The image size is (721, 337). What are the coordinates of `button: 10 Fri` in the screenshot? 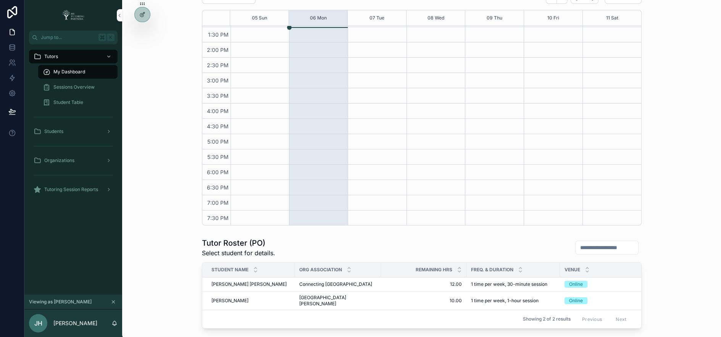 It's located at (553, 18).